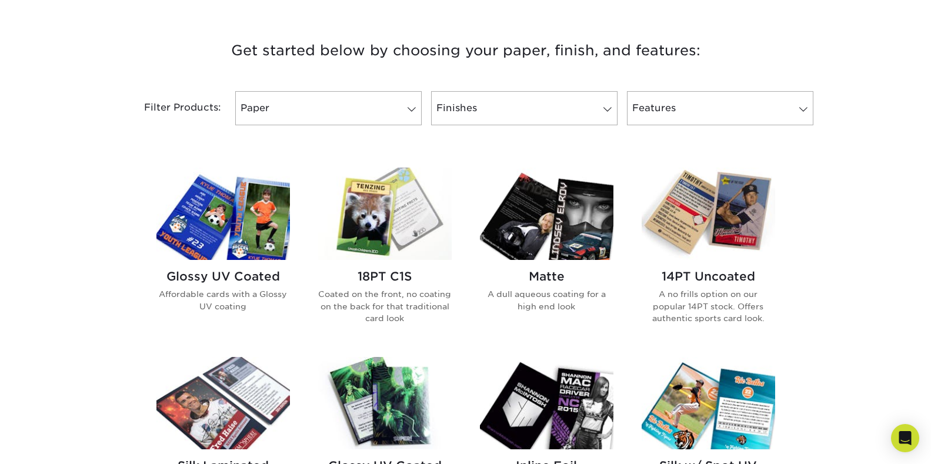 This screenshot has height=464, width=931. I want to click on h2: Matte, so click(546, 276).